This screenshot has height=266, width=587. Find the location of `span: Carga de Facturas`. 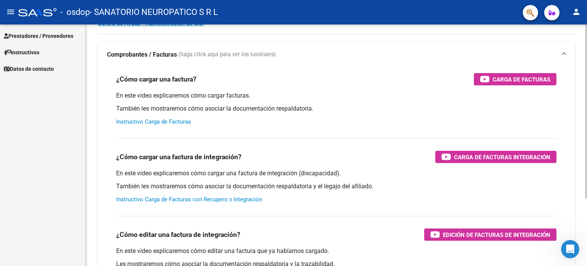

span: Carga de Facturas is located at coordinates (521, 79).